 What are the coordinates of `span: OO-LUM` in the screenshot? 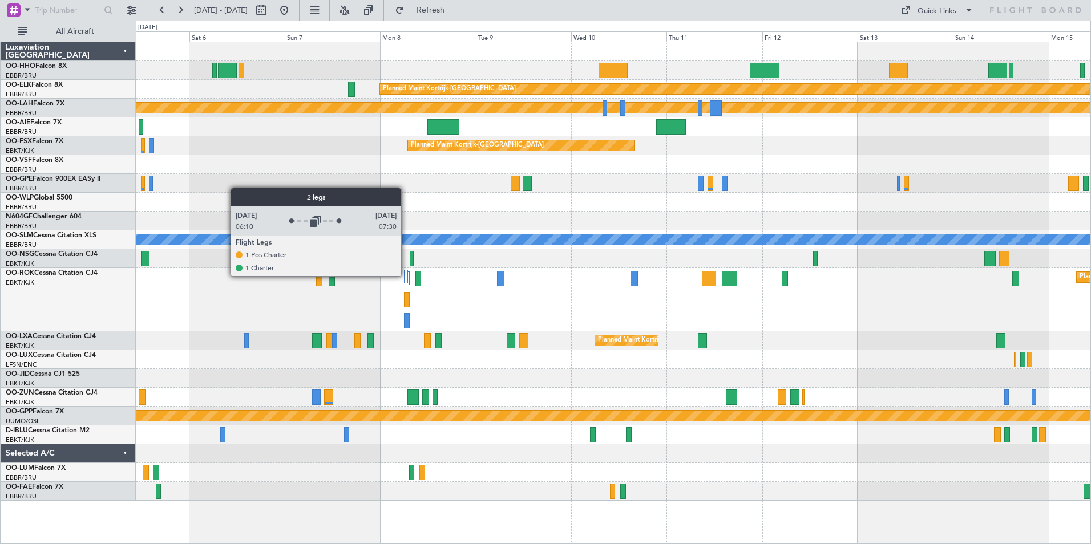 It's located at (20, 468).